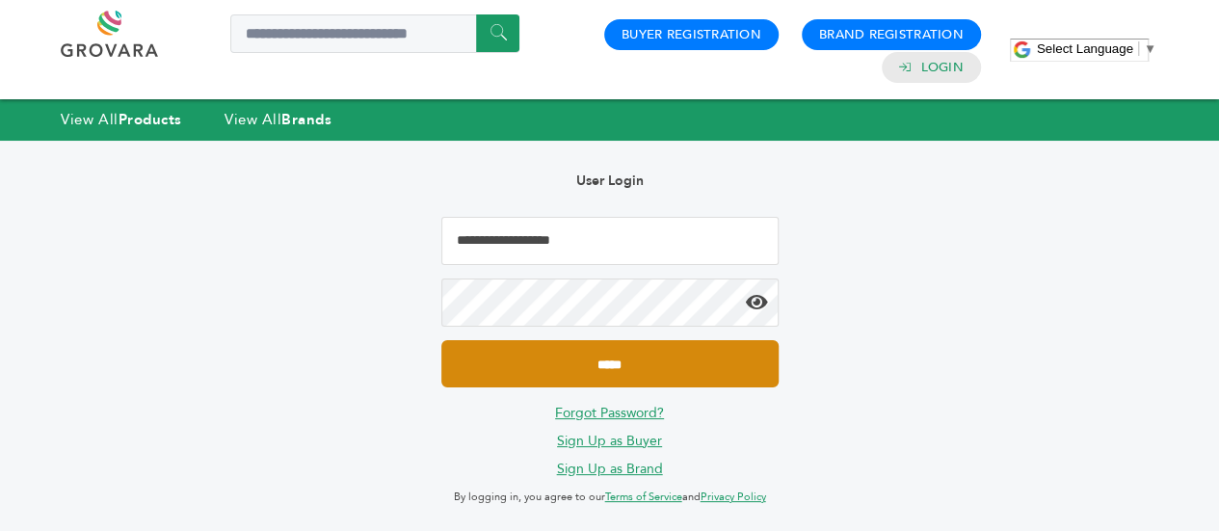 Image resolution: width=1219 pixels, height=531 pixels. I want to click on strong: Brands, so click(306, 119).